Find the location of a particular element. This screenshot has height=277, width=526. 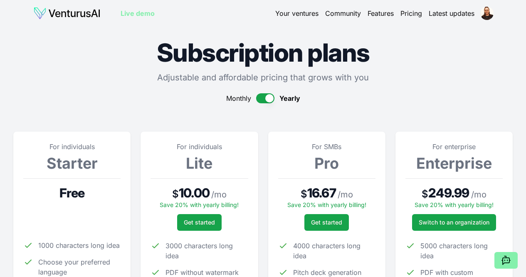

p: Adjustable and affordable pricing that grows with you is located at coordinates (263, 77).